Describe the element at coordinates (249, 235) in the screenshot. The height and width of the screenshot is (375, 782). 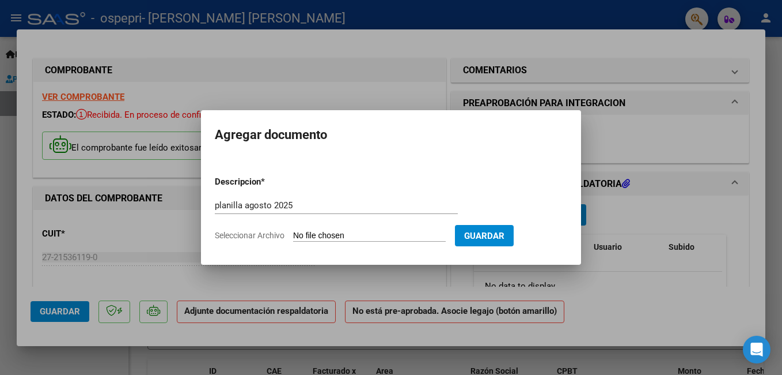
I see `span: Seleccionar Archivo` at that location.